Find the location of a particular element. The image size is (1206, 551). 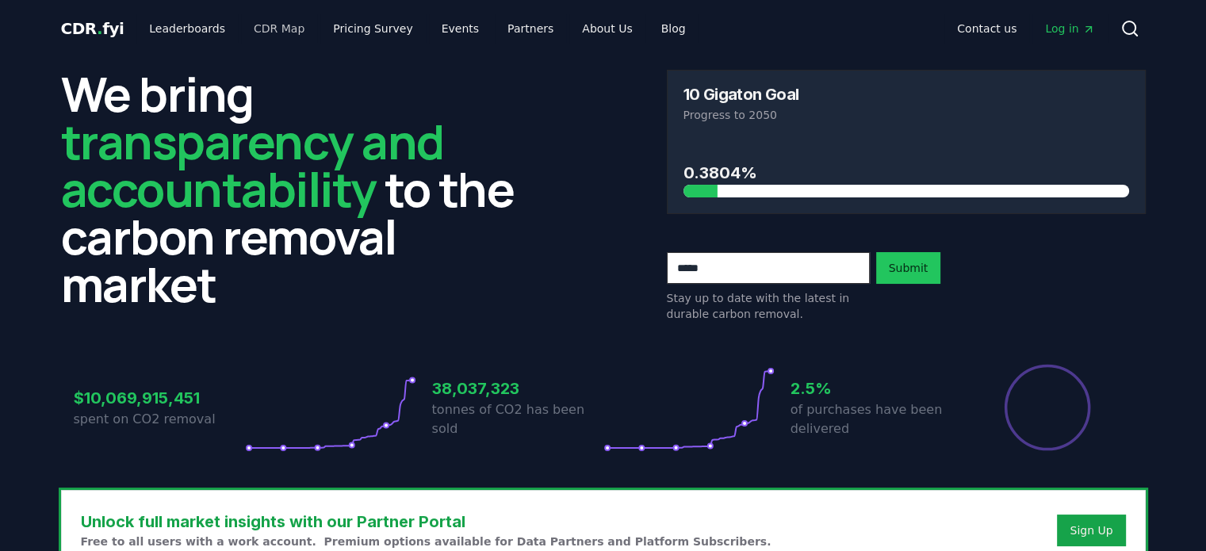

h3: $10,069,915,451 is located at coordinates (159, 398).